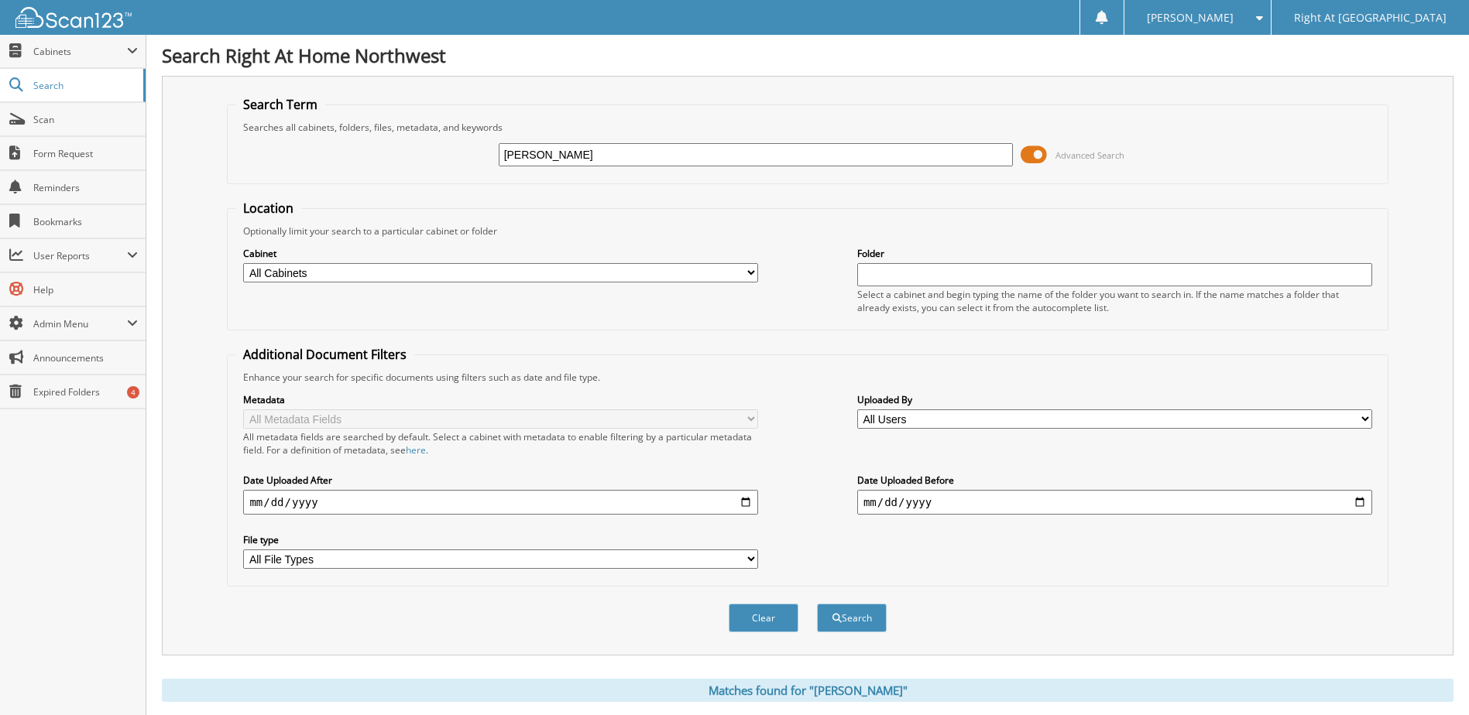  What do you see at coordinates (268, 208) in the screenshot?
I see `legend: Location` at bounding box center [268, 208].